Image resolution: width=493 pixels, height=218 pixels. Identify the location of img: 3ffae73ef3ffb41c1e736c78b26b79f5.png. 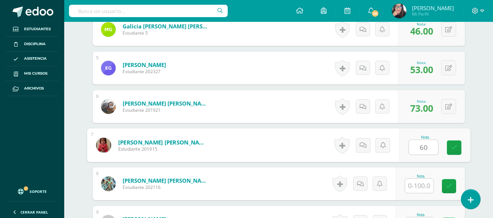
(108, 107).